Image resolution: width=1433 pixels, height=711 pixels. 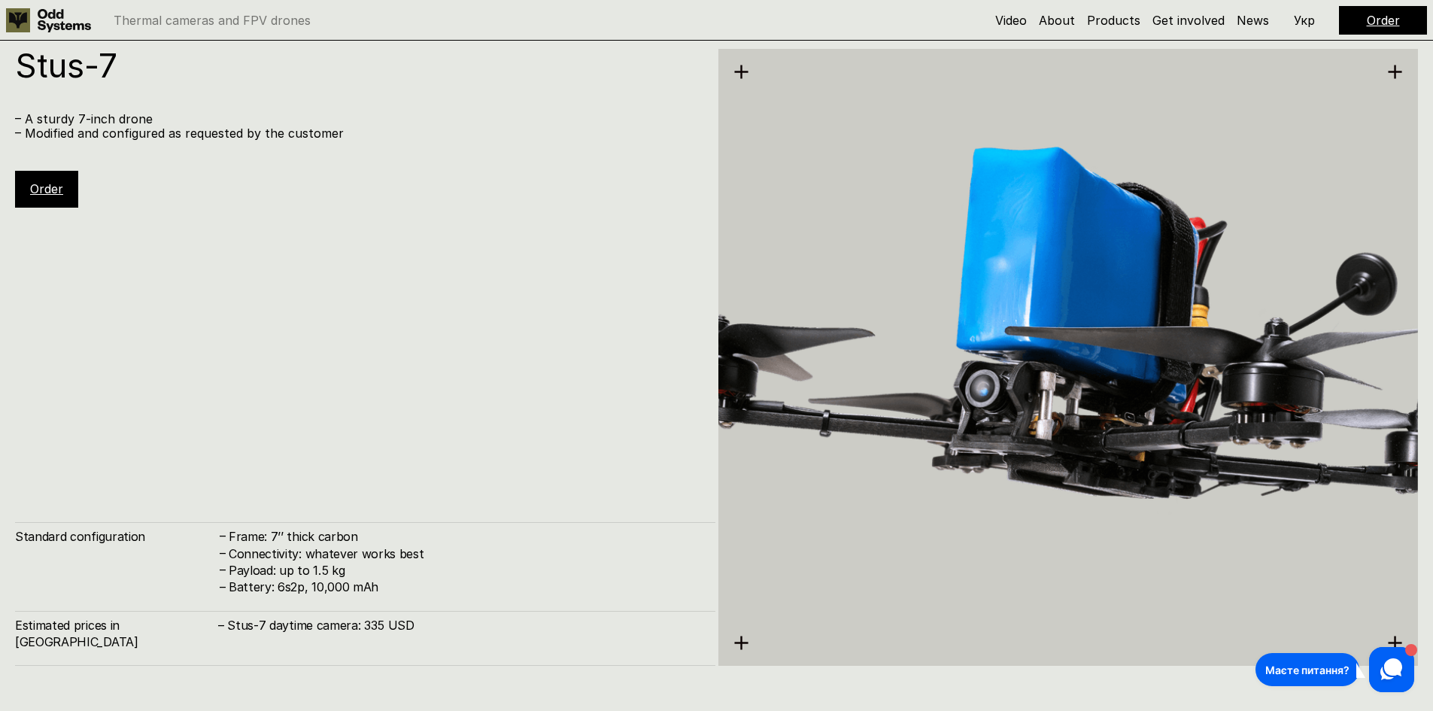 I want to click on a: Video, so click(x=1011, y=20).